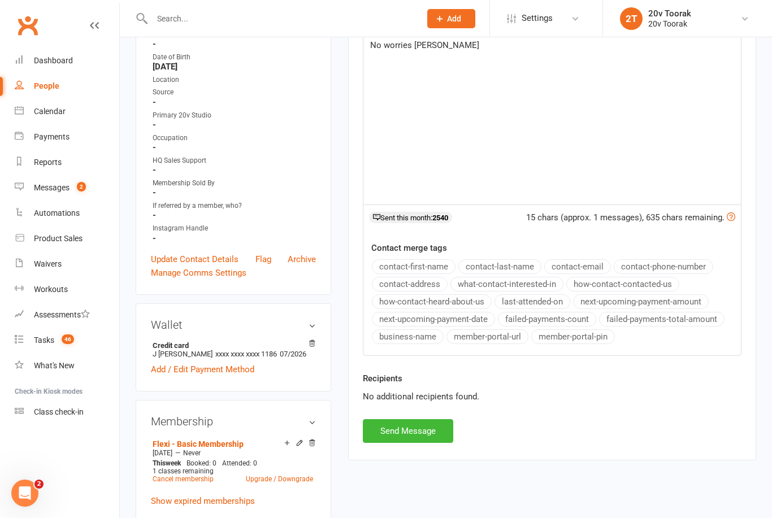 This screenshot has width=772, height=518. Describe the element at coordinates (263, 259) in the screenshot. I see `a: Flag` at that location.